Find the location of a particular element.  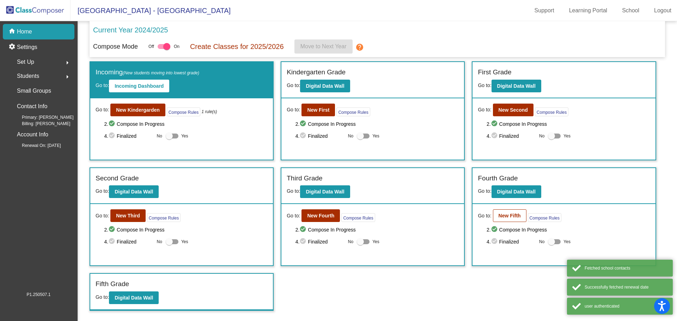

p: Compose Mode is located at coordinates (115, 47).